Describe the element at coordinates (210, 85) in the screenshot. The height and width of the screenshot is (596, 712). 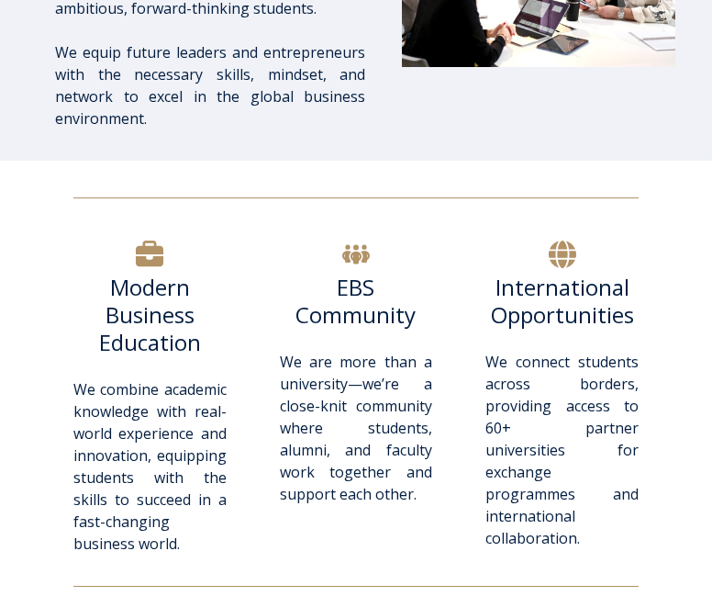
I see `p: We equip future leaders and entrepreneurs with the necessary skills, mindset, and network to exce...` at that location.